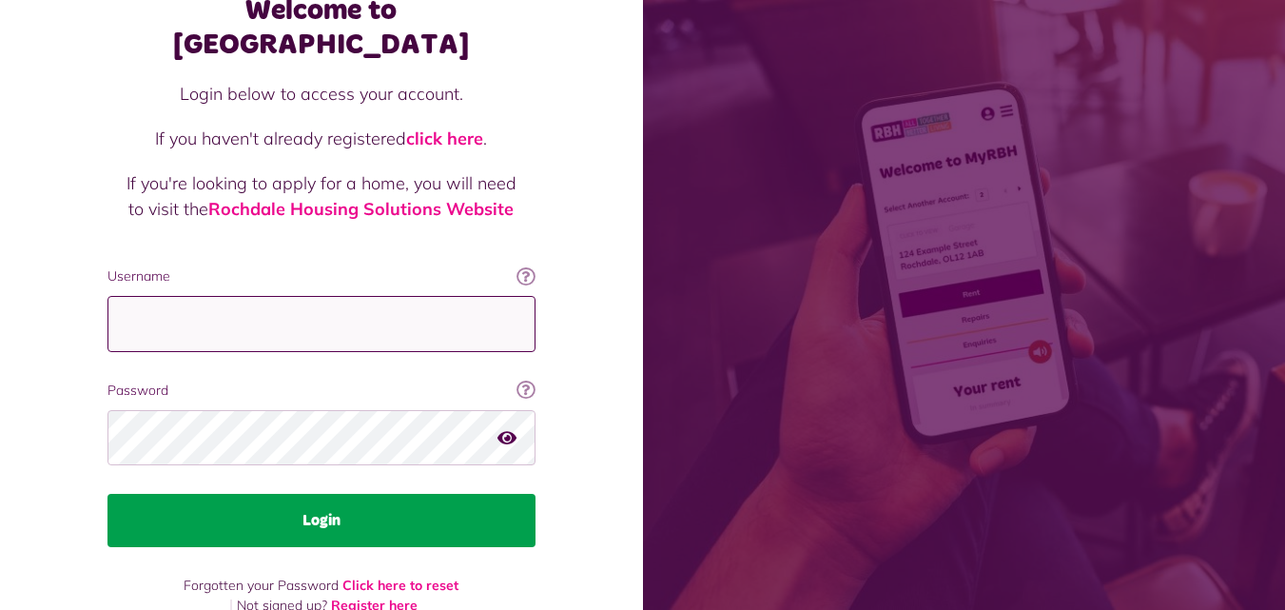 Image resolution: width=1285 pixels, height=610 pixels. I want to click on p: If you haven't already registered ., so click(322, 138).